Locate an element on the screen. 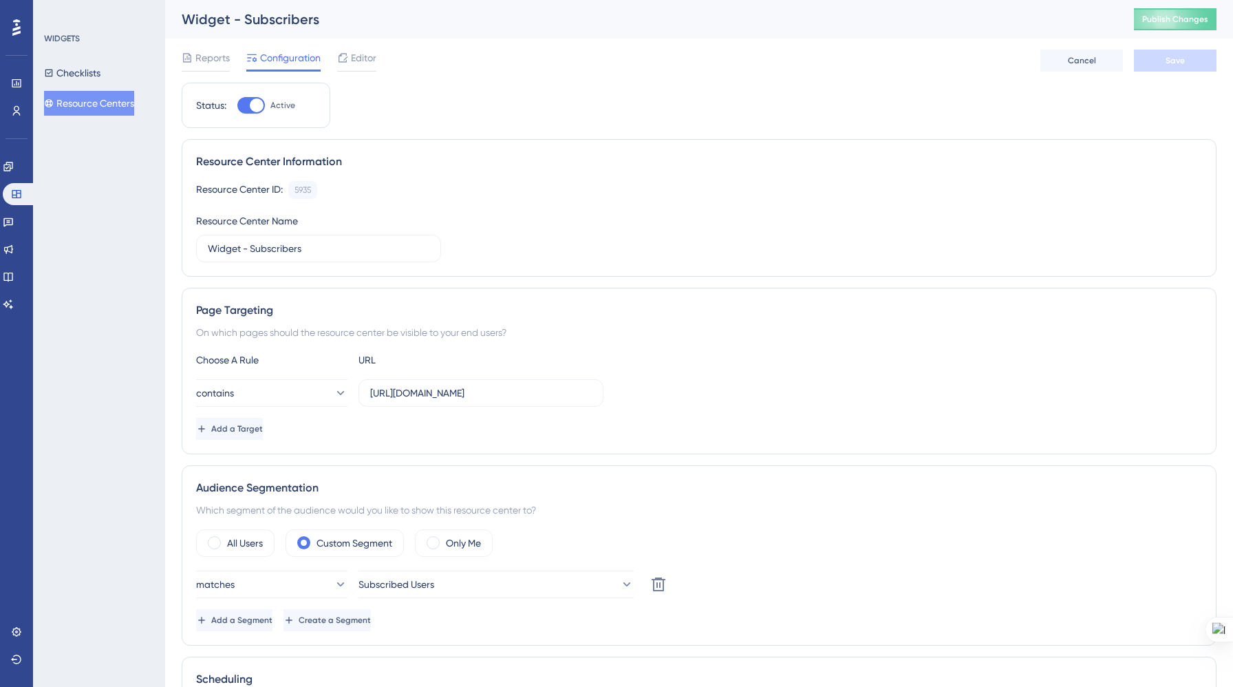 The image size is (1233, 687). span: Publish Changes is located at coordinates (1175, 19).